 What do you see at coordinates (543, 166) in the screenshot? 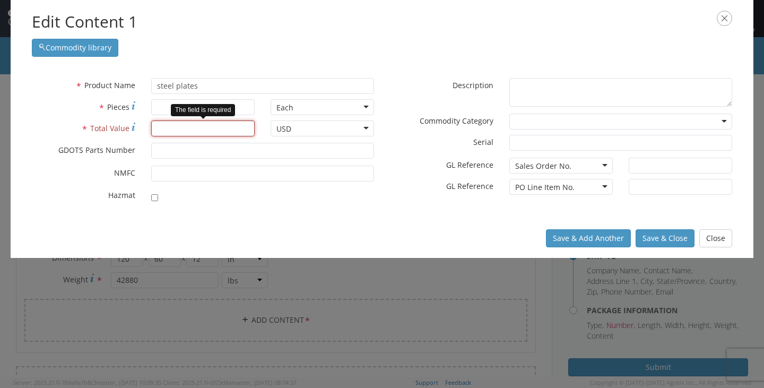
I see `div: Sales Order No.` at bounding box center [543, 166].